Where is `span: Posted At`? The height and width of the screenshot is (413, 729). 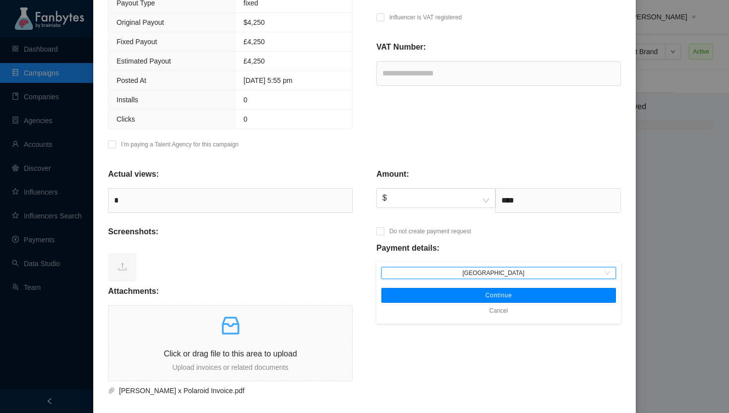 span: Posted At is located at coordinates (131, 80).